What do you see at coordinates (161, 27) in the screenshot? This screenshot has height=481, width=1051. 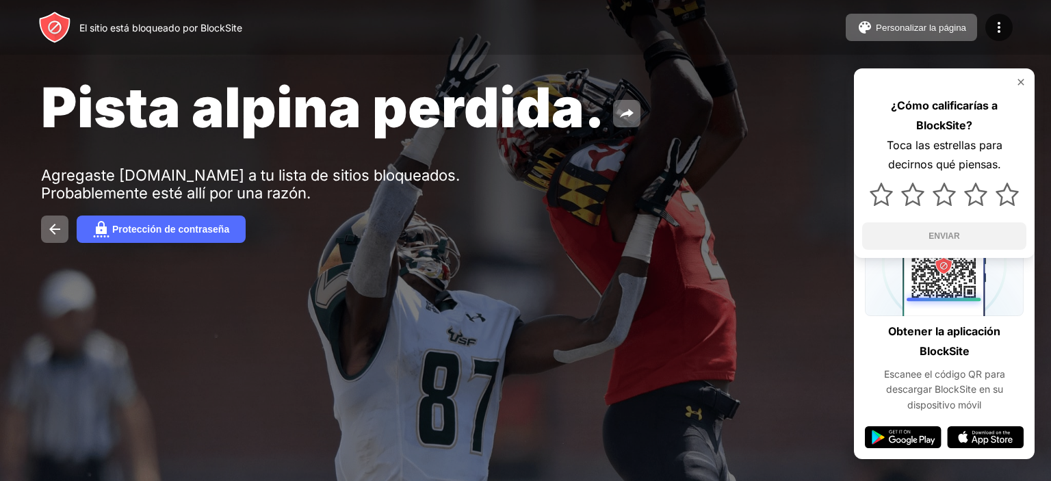 I see `font: El sitio está bloqueado por BlockSite` at bounding box center [161, 27].